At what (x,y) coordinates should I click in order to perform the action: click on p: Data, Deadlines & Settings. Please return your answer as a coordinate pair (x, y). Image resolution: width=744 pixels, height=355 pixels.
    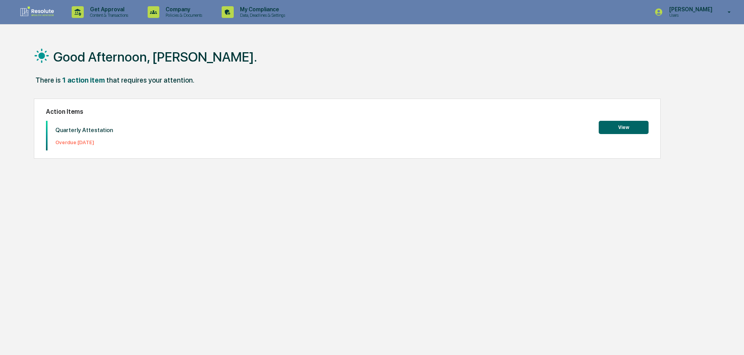
    Looking at the image, I should click on (261, 15).